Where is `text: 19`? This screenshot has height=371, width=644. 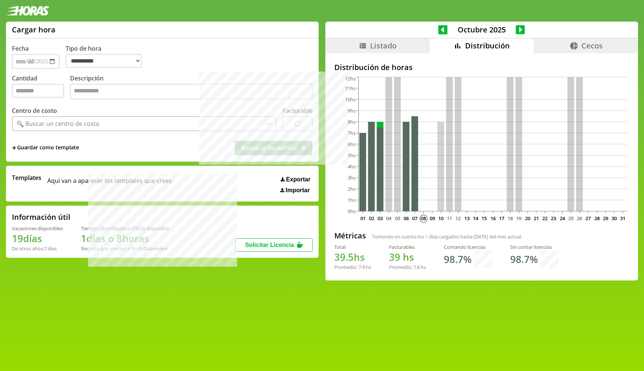 text: 19 is located at coordinates (519, 218).